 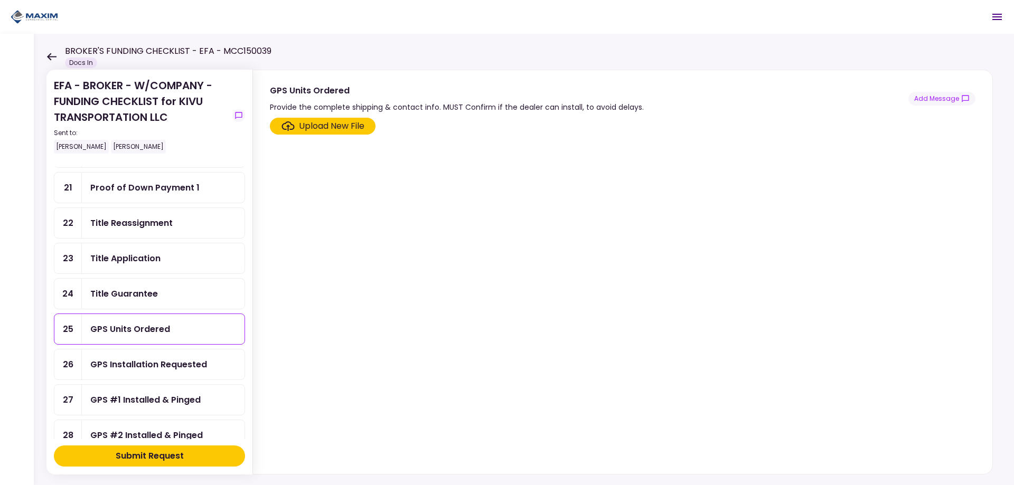 I want to click on a: 23Title Application, so click(x=149, y=258).